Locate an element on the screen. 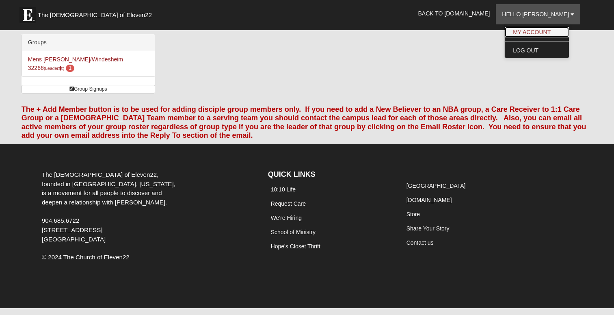 The width and height of the screenshot is (614, 315). h4: QUICK LINKS is located at coordinates (330, 175).